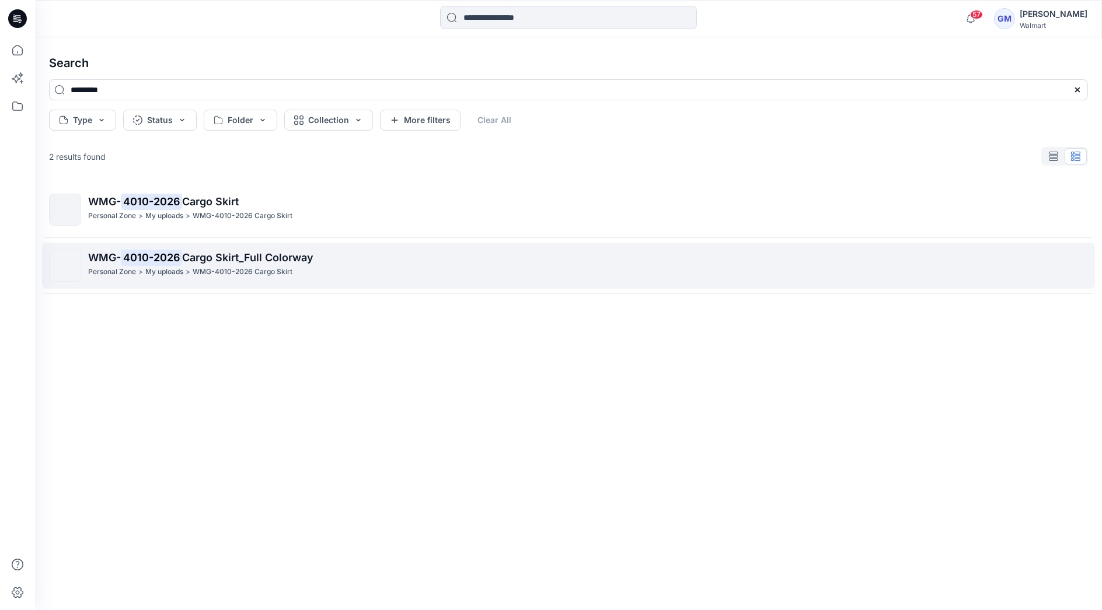 Image resolution: width=1102 pixels, height=610 pixels. Describe the element at coordinates (1053, 25) in the screenshot. I see `div: Walmart` at that location.